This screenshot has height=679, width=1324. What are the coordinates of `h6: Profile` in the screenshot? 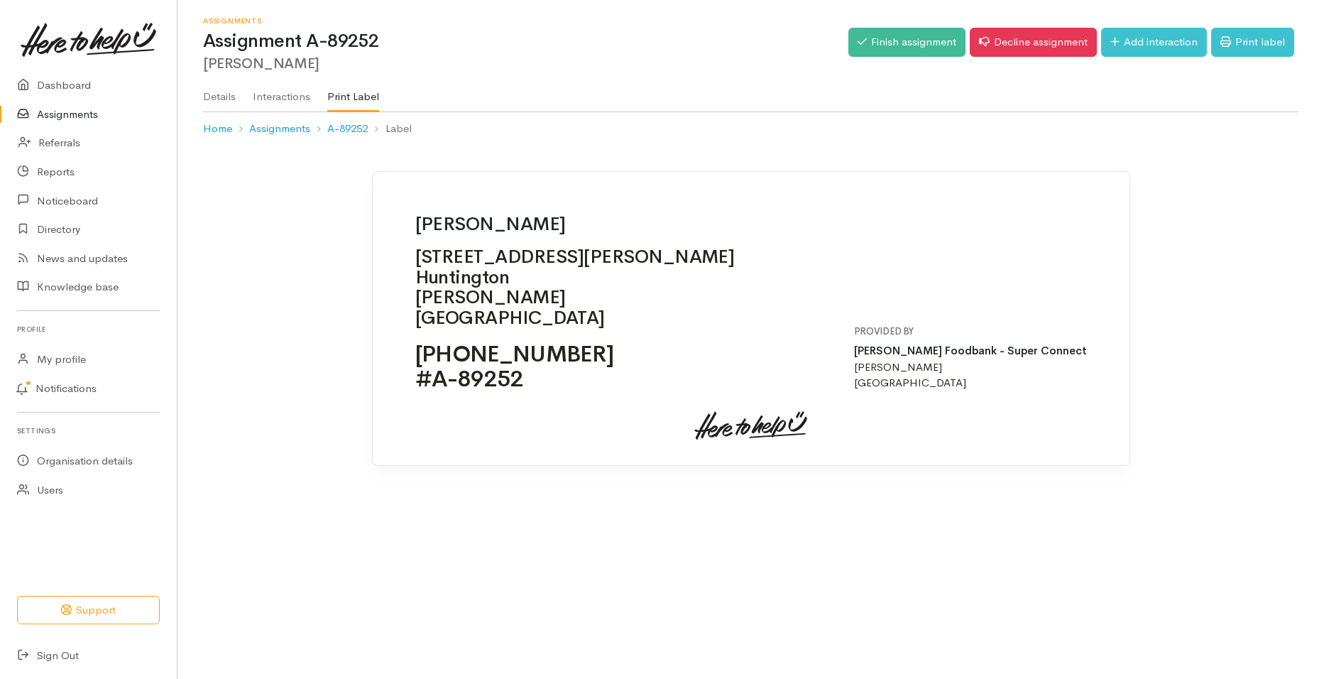 It's located at (88, 329).